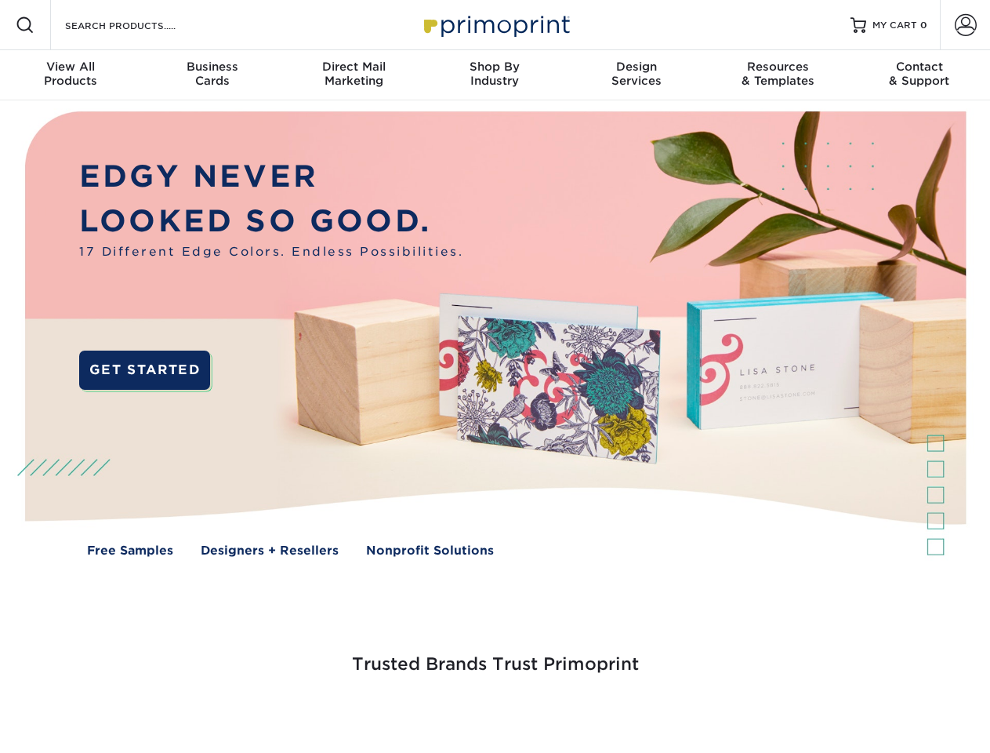 The width and height of the screenshot is (990, 753). What do you see at coordinates (400, 715) in the screenshot?
I see `img: Google` at bounding box center [400, 715].